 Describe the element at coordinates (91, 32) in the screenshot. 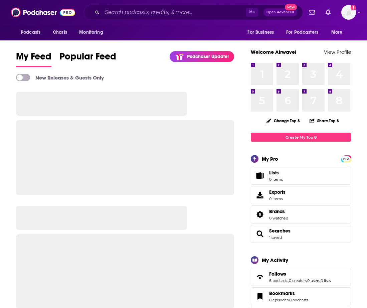

I see `span: Monitoring` at that location.